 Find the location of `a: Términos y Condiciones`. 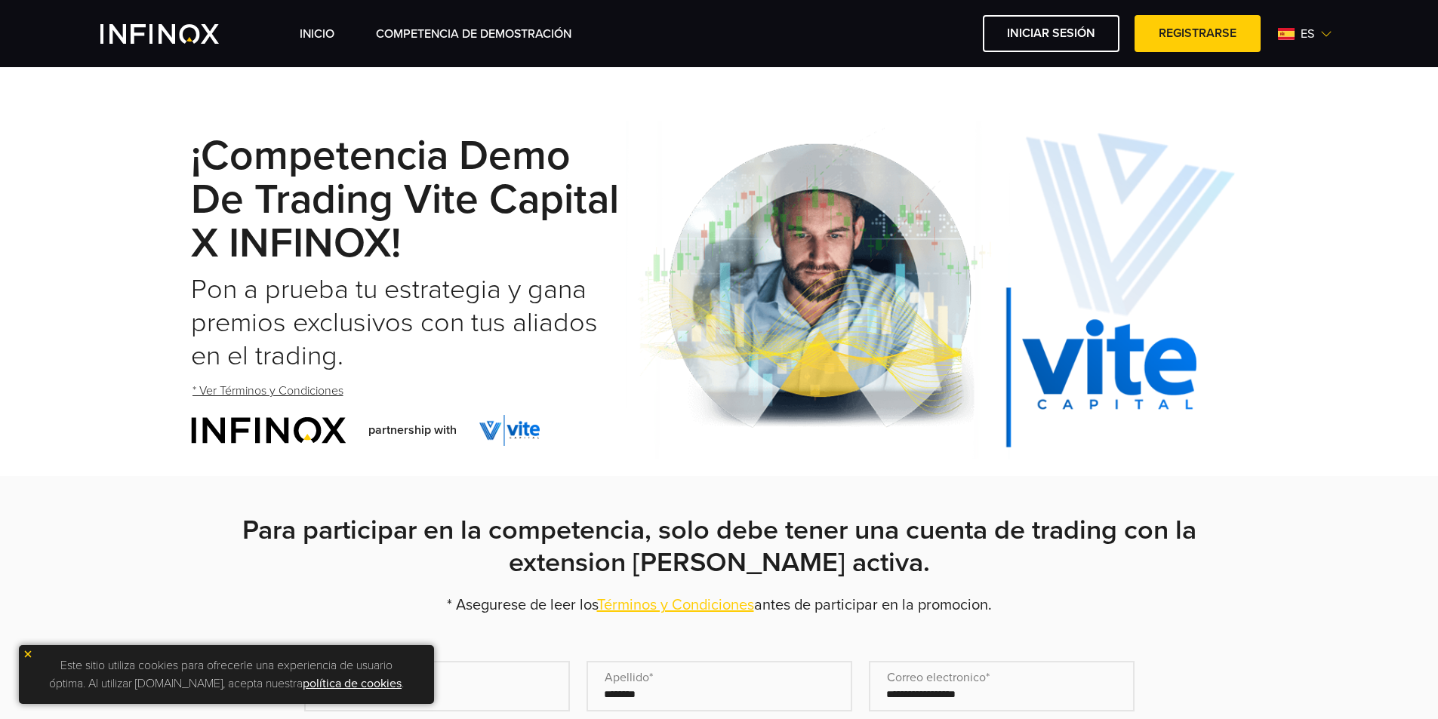

a: Términos y Condiciones is located at coordinates (676, 605).